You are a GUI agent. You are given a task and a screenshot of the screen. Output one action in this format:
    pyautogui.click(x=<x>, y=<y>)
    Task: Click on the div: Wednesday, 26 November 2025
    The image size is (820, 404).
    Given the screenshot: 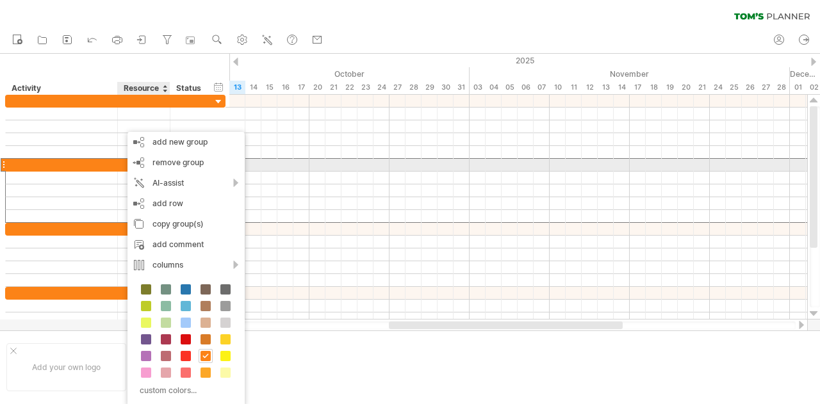 What is the action you would take?
    pyautogui.click(x=749, y=87)
    